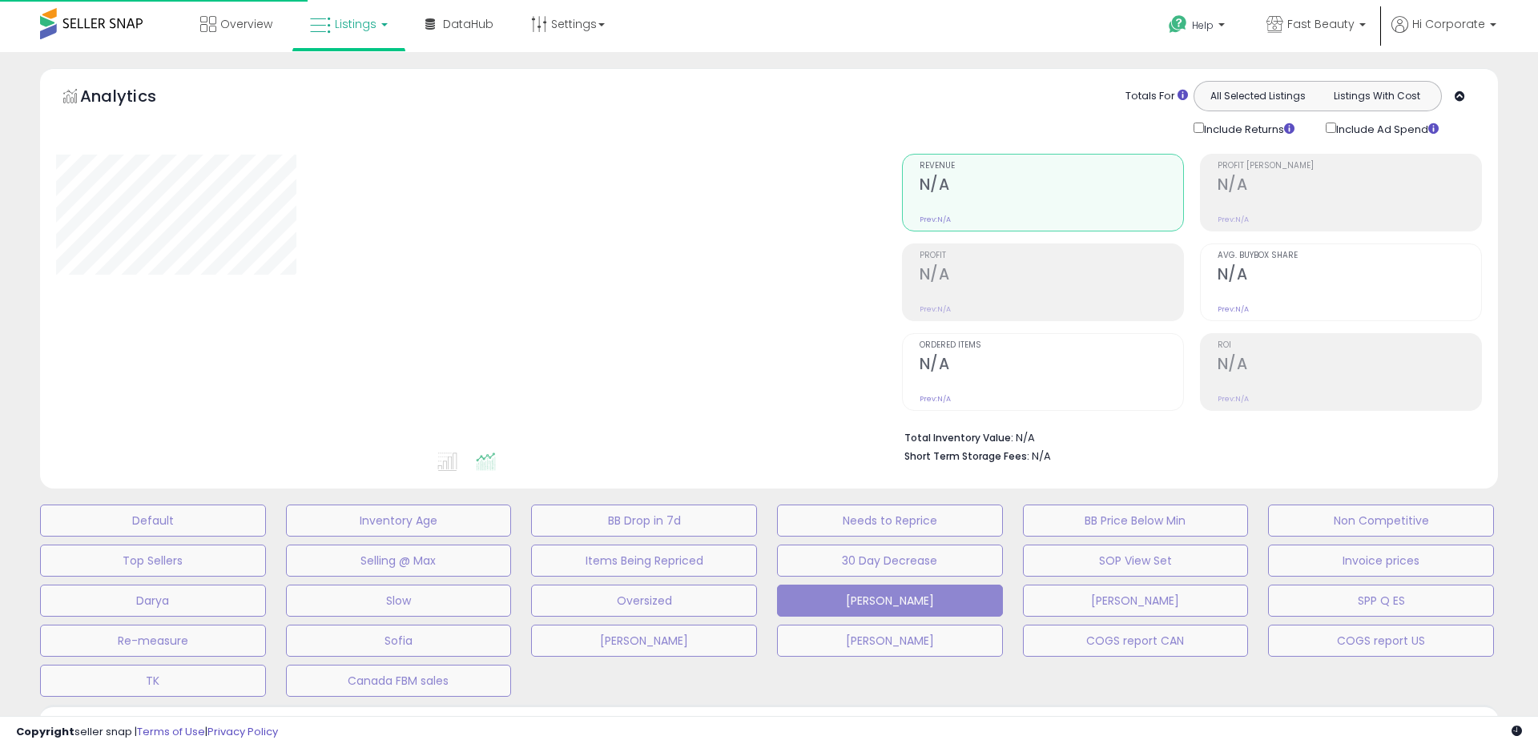  What do you see at coordinates (468, 24) in the screenshot?
I see `span: DataHub` at bounding box center [468, 24].